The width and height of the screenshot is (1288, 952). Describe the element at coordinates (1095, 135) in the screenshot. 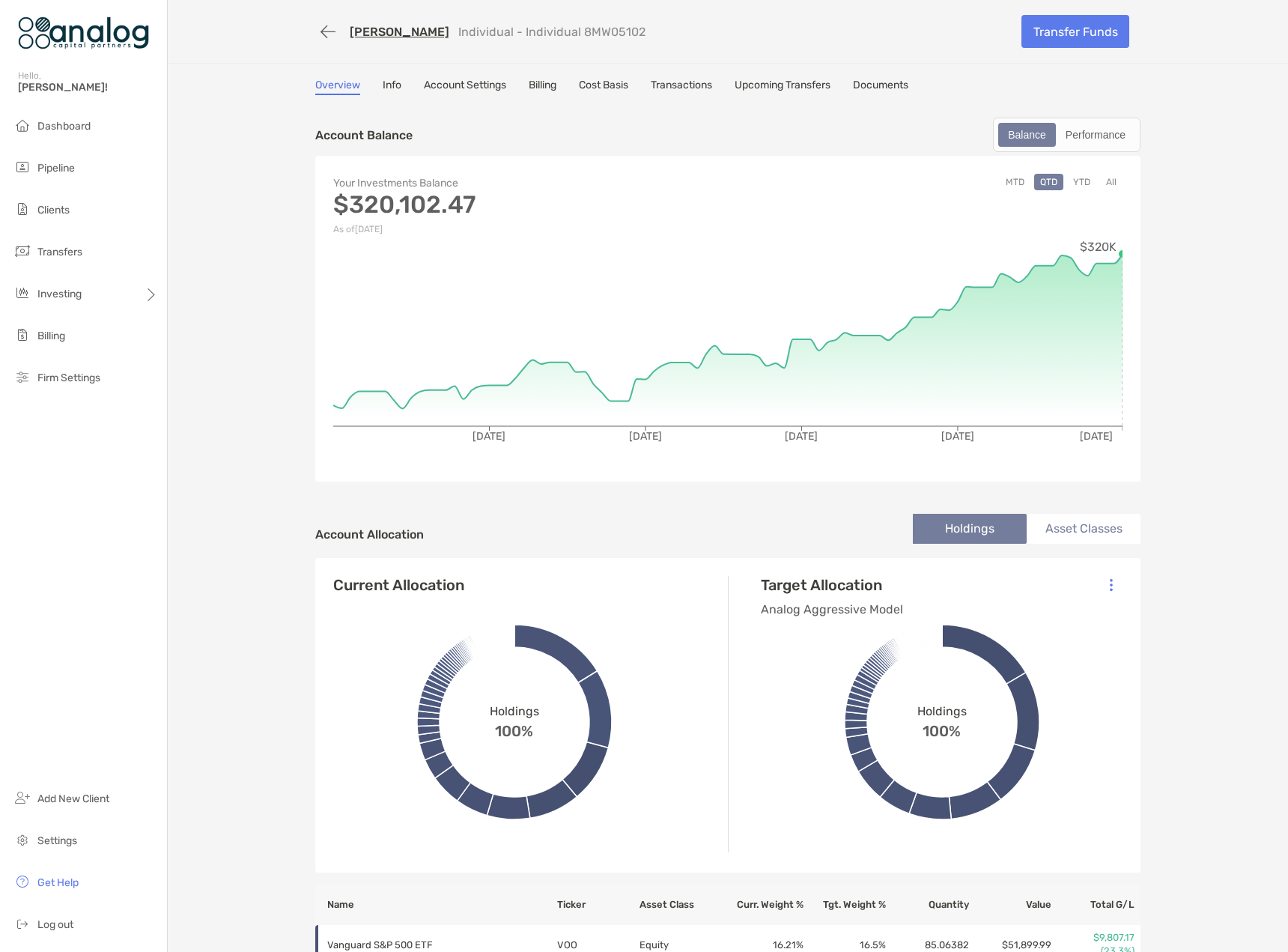

I see `div: Performance` at that location.